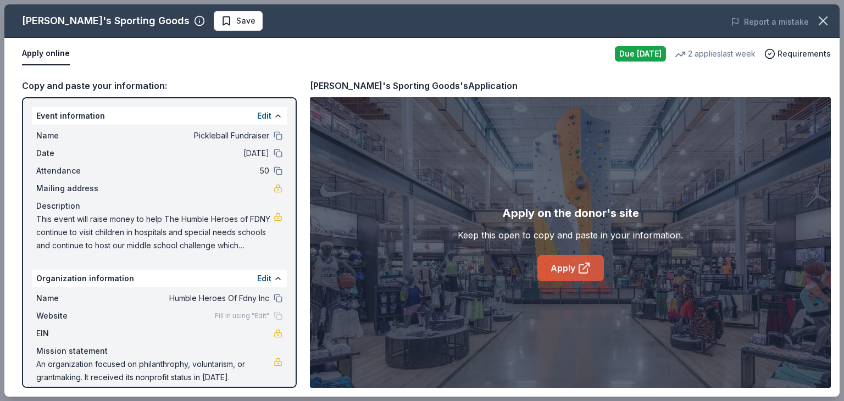  Describe the element at coordinates (190, 136) in the screenshot. I see `span: Pickleball Fundraiser` at that location.